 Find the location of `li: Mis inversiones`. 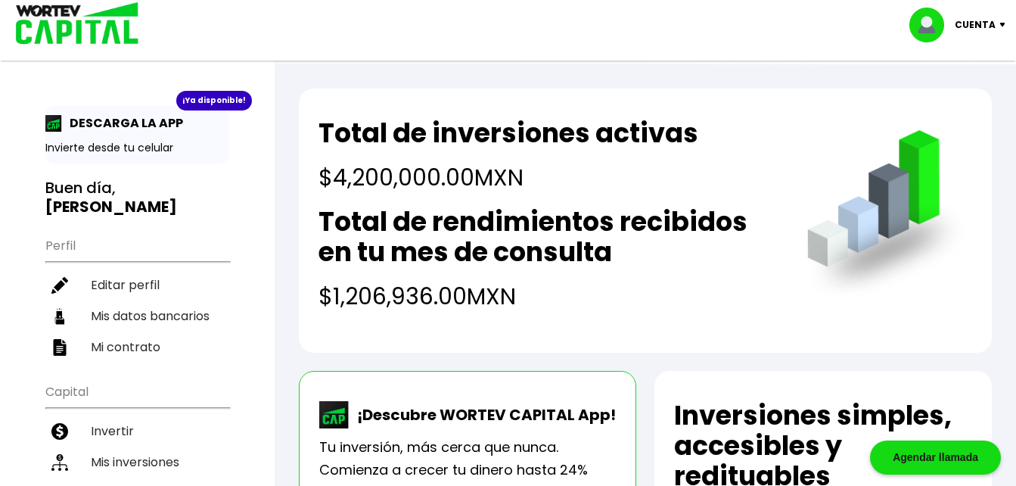

li: Mis inversiones is located at coordinates (137, 461).